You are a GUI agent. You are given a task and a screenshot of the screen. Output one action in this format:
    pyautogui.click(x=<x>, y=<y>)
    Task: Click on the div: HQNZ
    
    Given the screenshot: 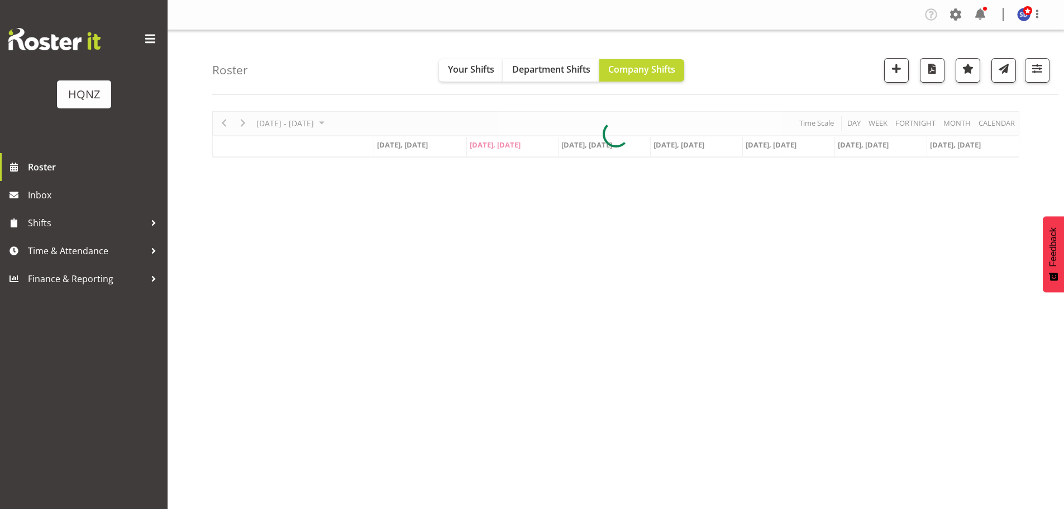 What is the action you would take?
    pyautogui.click(x=84, y=94)
    